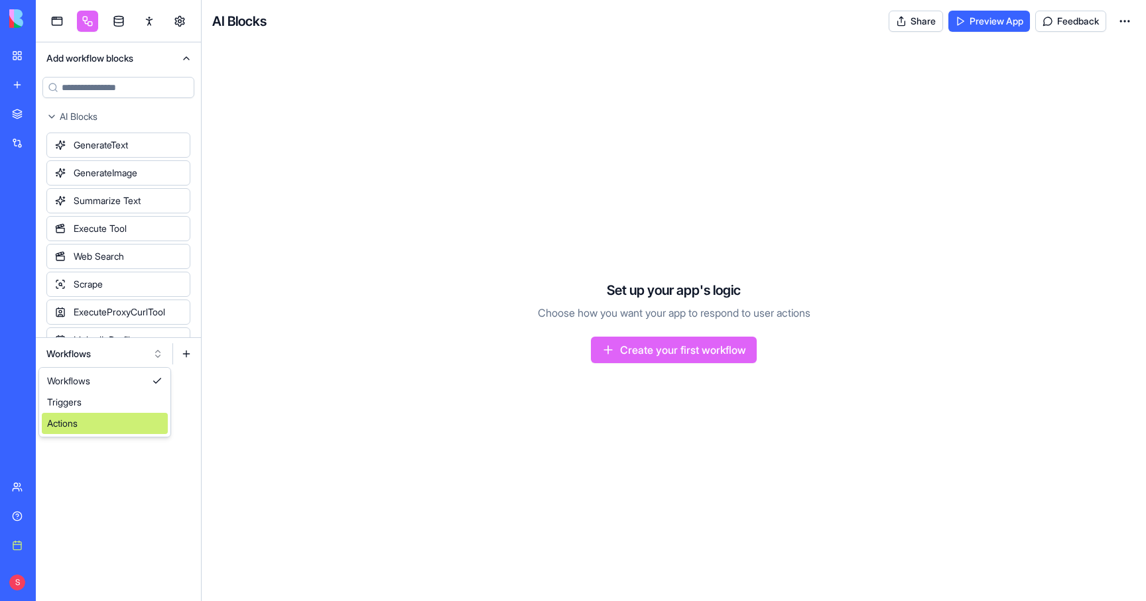  Describe the element at coordinates (118, 340) in the screenshot. I see `div: LinkedInProfile` at that location.